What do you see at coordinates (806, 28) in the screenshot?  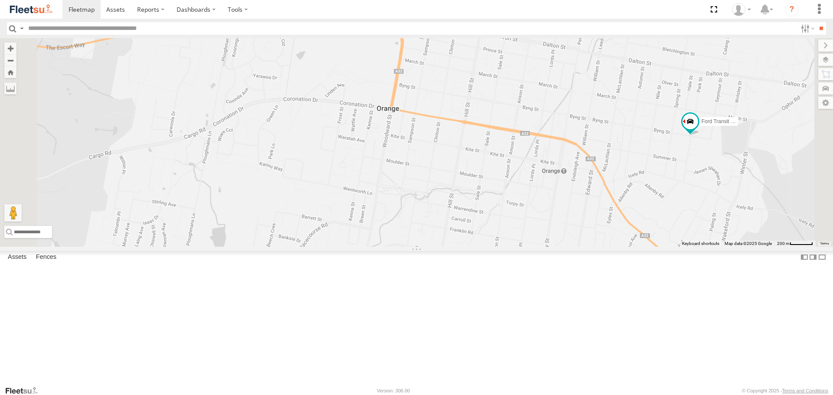 I see `label: Search Filter Options` at bounding box center [806, 28].